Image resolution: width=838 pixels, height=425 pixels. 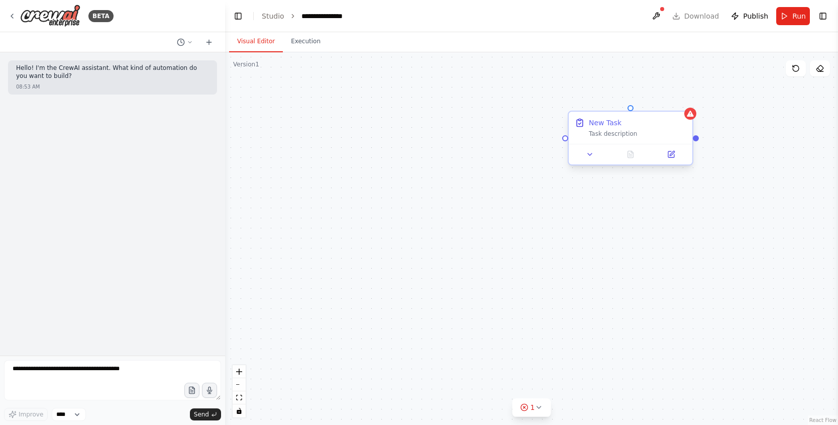 What do you see at coordinates (192, 390) in the screenshot?
I see `button: Upload files` at bounding box center [192, 390].